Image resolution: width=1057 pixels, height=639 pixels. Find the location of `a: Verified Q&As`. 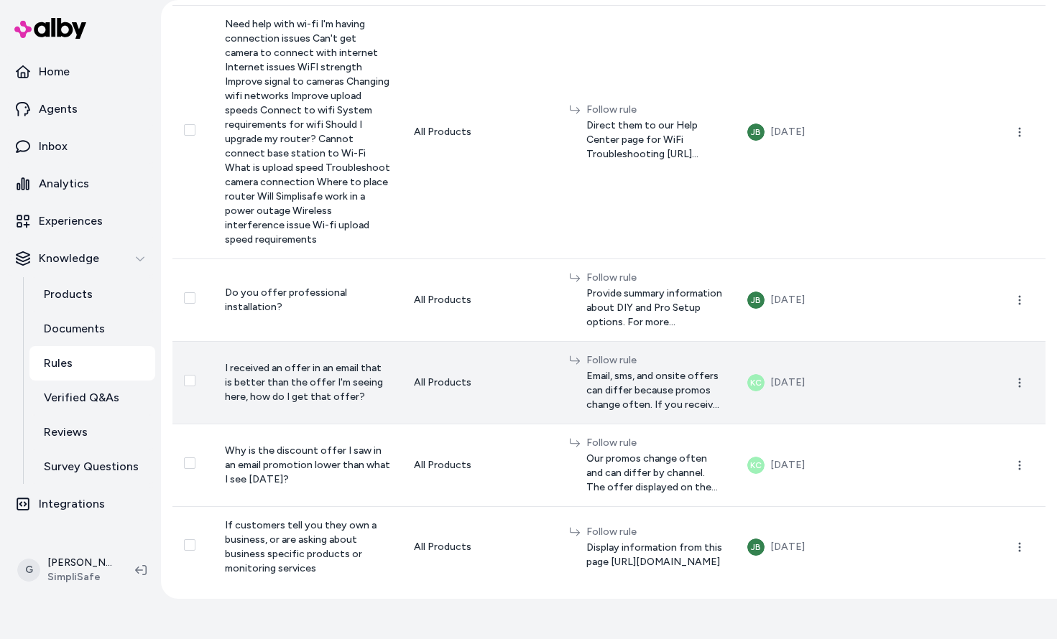

a: Verified Q&As is located at coordinates (92, 398).